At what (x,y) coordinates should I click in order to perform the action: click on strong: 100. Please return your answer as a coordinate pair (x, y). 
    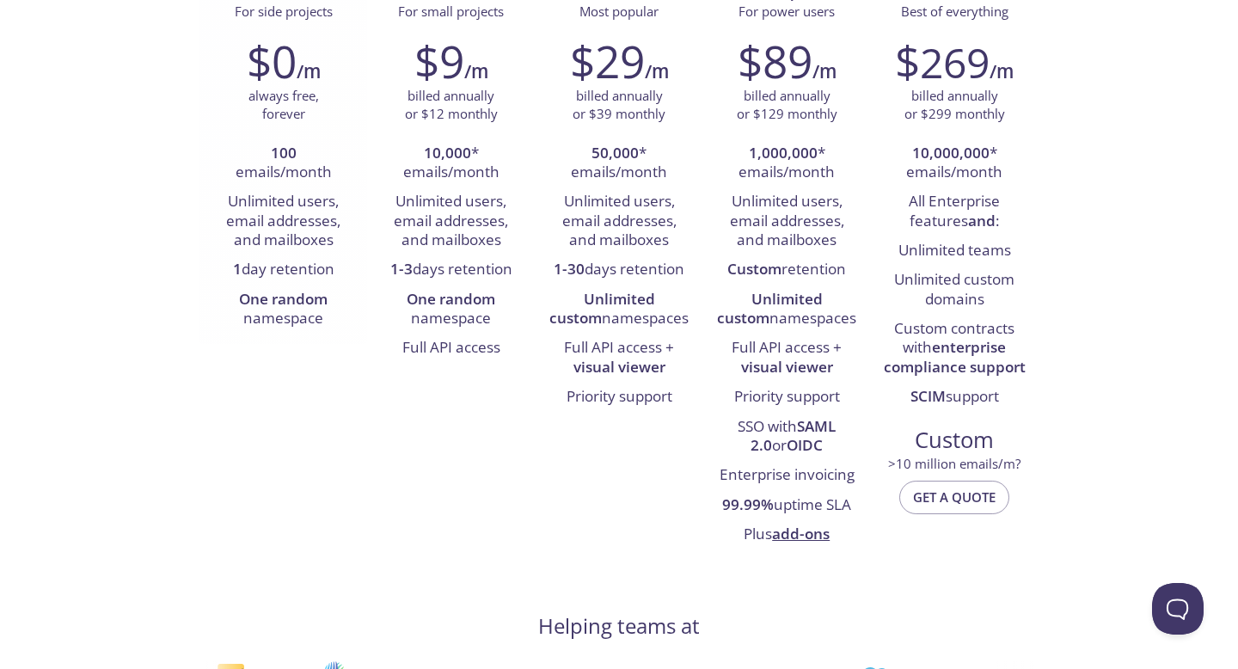
    Looking at the image, I should click on (284, 152).